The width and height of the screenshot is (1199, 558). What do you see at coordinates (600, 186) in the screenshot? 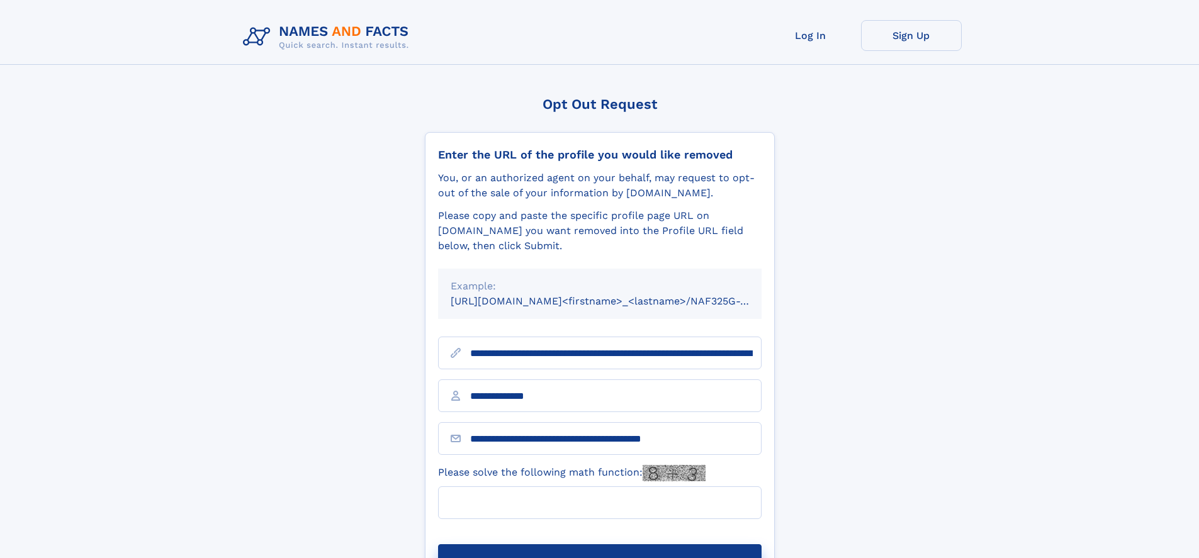
I see `div: You, or an authorized agent on your behalf, may request to opt-out of the sale of your informatio...` at bounding box center [600, 186].